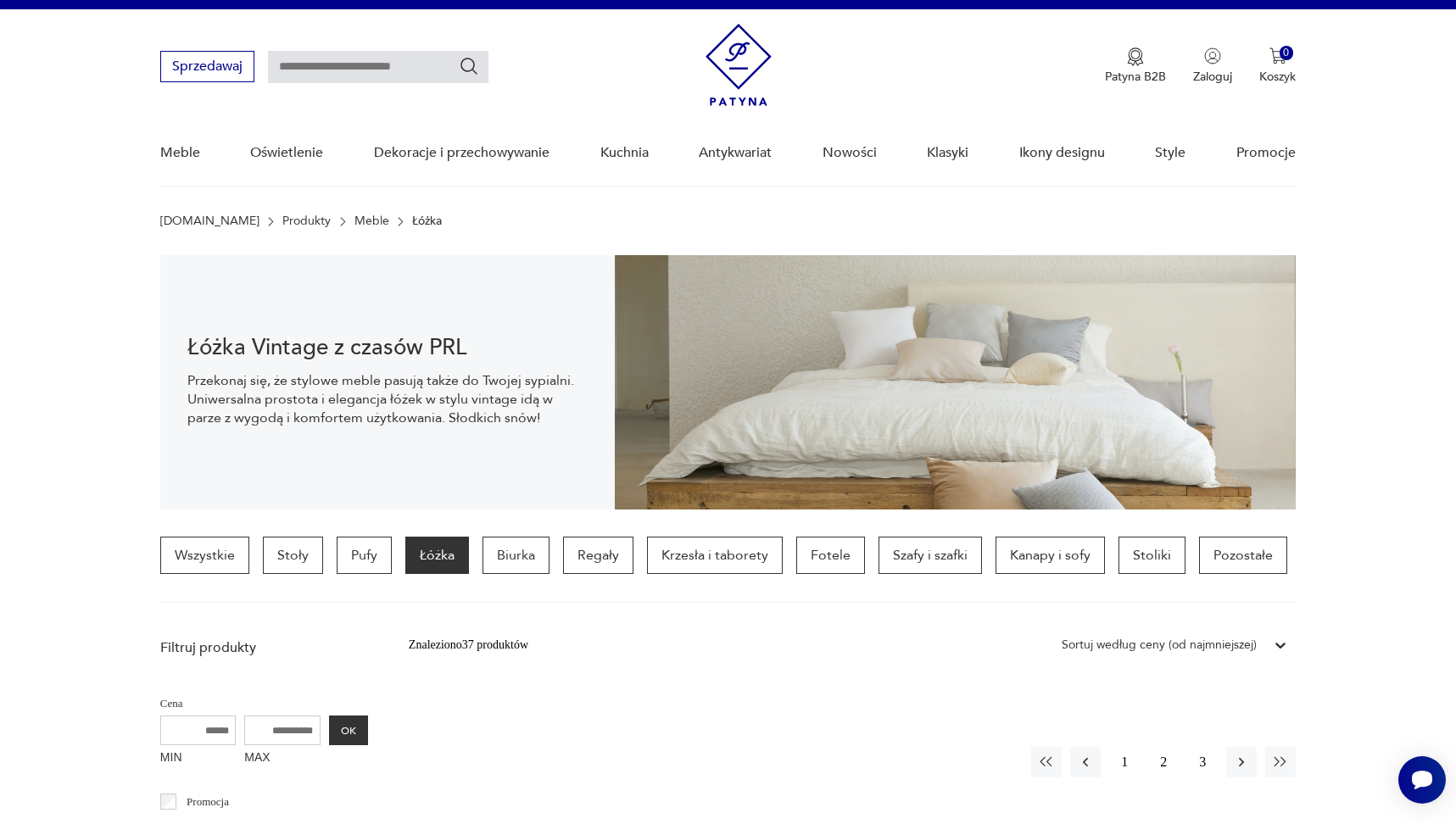 This screenshot has height=824, width=1456. What do you see at coordinates (468, 66) in the screenshot?
I see `button: Szukaj` at bounding box center [468, 66].